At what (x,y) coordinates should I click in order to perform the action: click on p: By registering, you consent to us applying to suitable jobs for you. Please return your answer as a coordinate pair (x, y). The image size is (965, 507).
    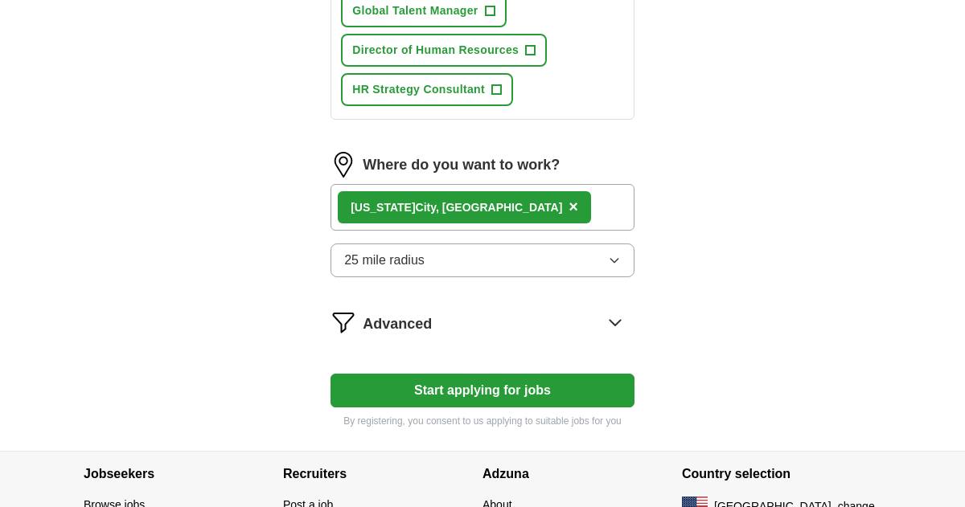
    Looking at the image, I should click on (483, 421).